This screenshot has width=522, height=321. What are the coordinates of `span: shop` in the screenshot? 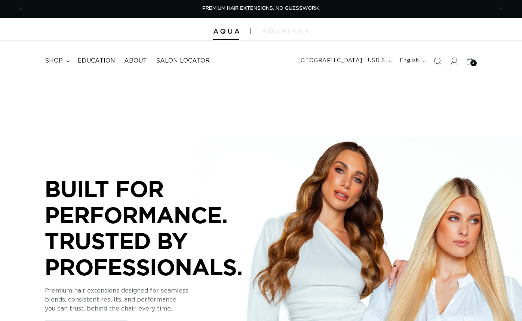 It's located at (54, 61).